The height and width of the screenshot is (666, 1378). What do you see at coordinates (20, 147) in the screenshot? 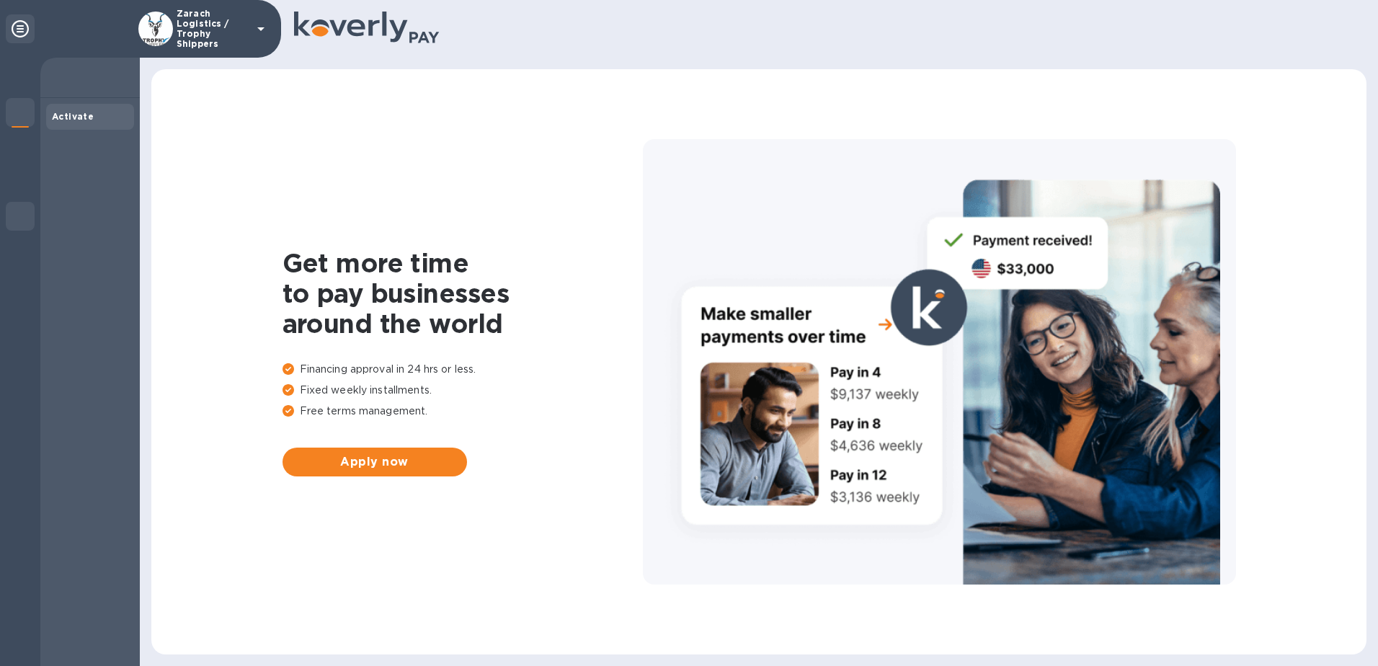
I see `img: Foreign exchange` at bounding box center [20, 147].